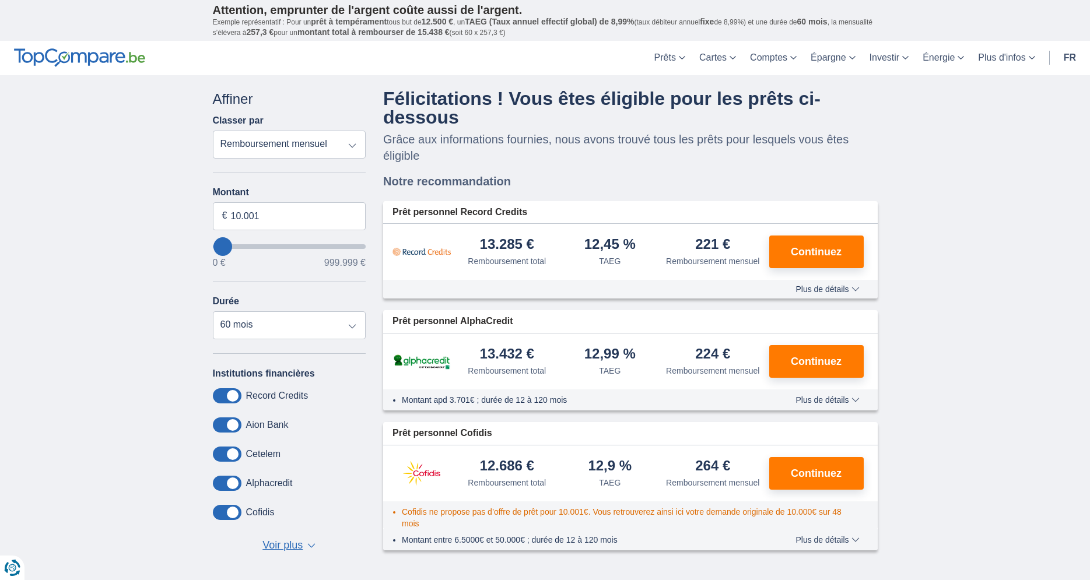 The width and height of the screenshot is (1090, 580). I want to click on span: montant total à rembourser de 15.438 €, so click(373, 32).